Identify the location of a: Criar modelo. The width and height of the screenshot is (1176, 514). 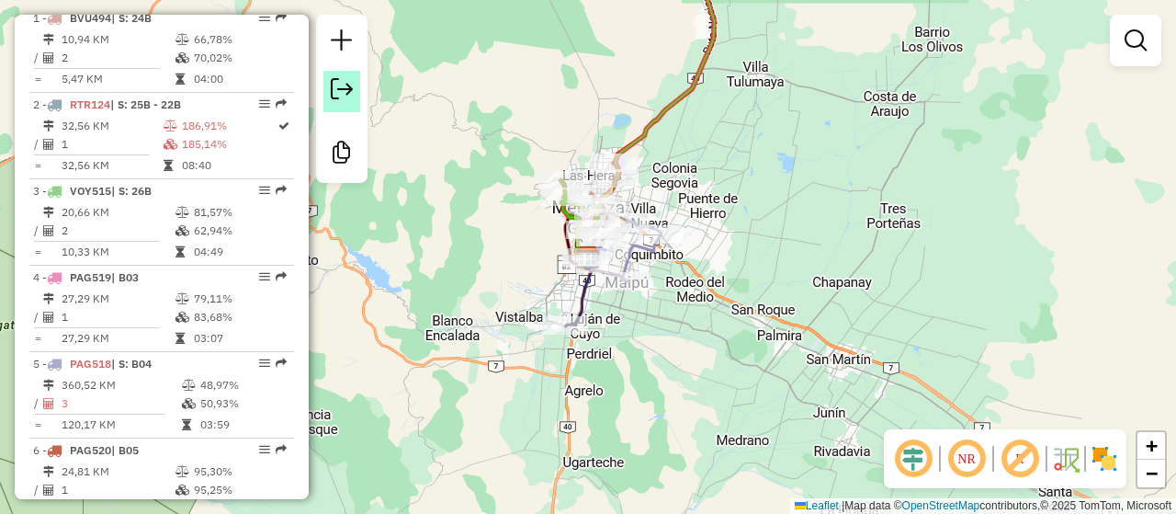
(342, 154).